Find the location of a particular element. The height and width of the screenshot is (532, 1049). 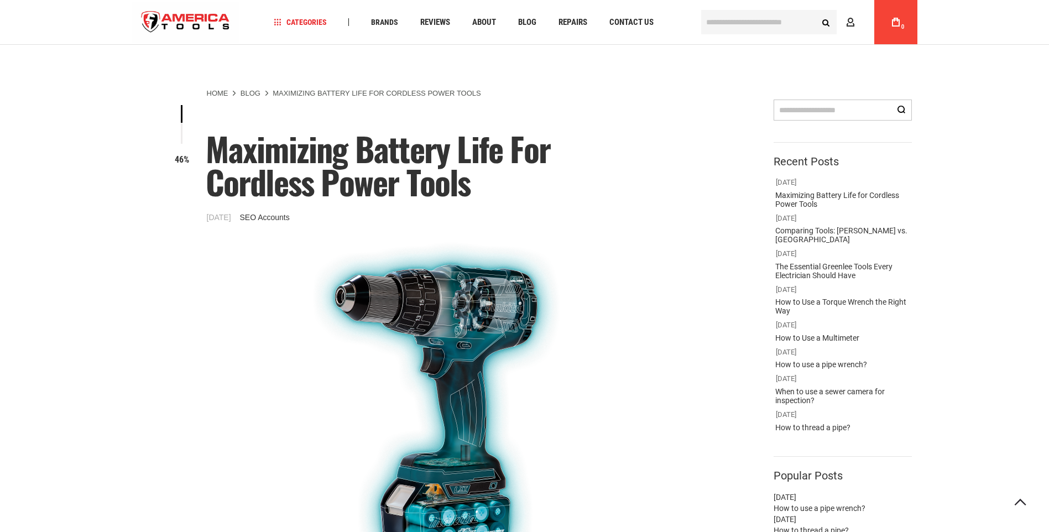

a: Brands is located at coordinates (384, 22).